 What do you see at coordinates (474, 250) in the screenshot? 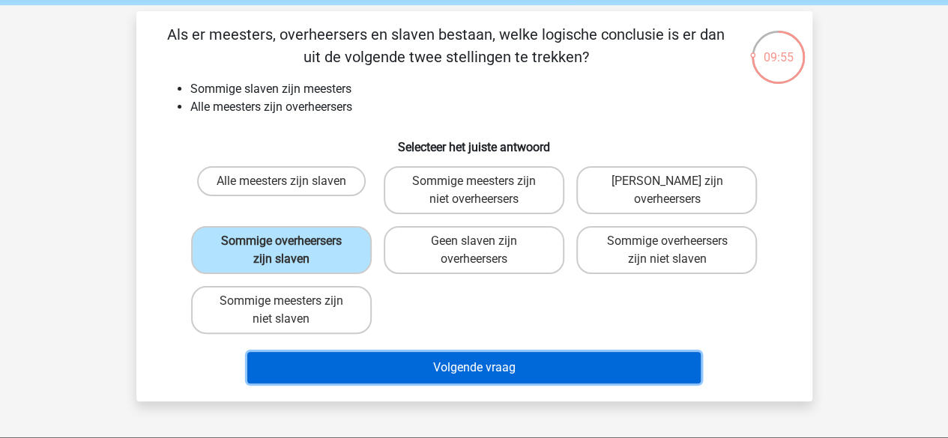
I see `label: Geen slaven zijn overheersers` at bounding box center [474, 250].